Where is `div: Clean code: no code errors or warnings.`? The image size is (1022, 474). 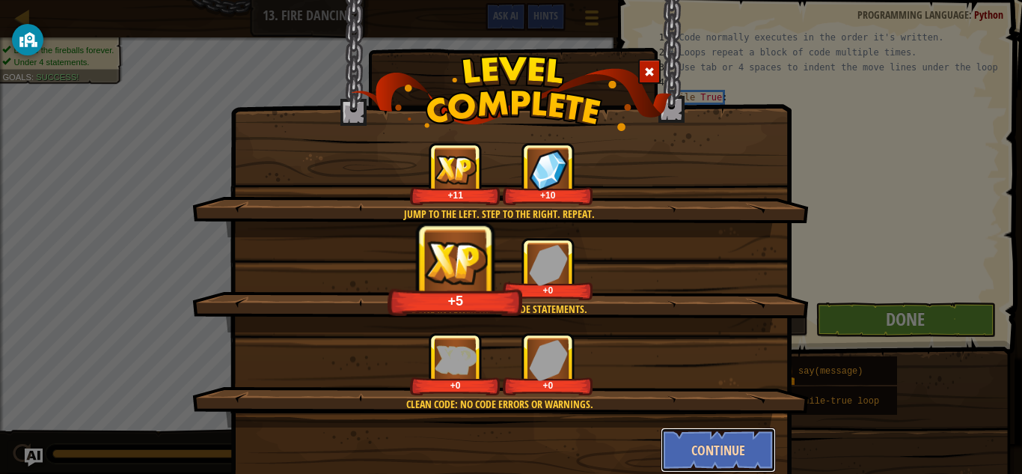 div: Clean code: no code errors or warnings. is located at coordinates (499, 404).